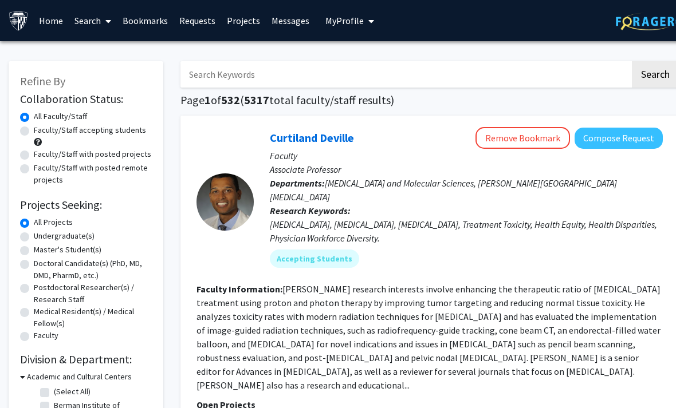 The height and width of the screenshot is (408, 676). What do you see at coordinates (523, 138) in the screenshot?
I see `button: Remove Bookmark` at bounding box center [523, 138].